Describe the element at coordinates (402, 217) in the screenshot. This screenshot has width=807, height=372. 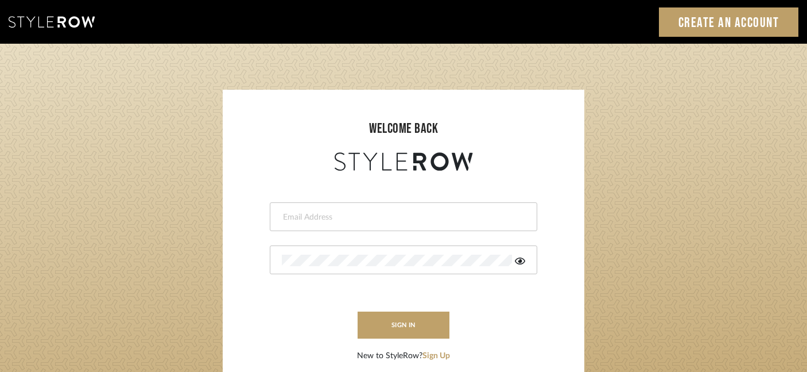
I see `input: Email Address` at that location.